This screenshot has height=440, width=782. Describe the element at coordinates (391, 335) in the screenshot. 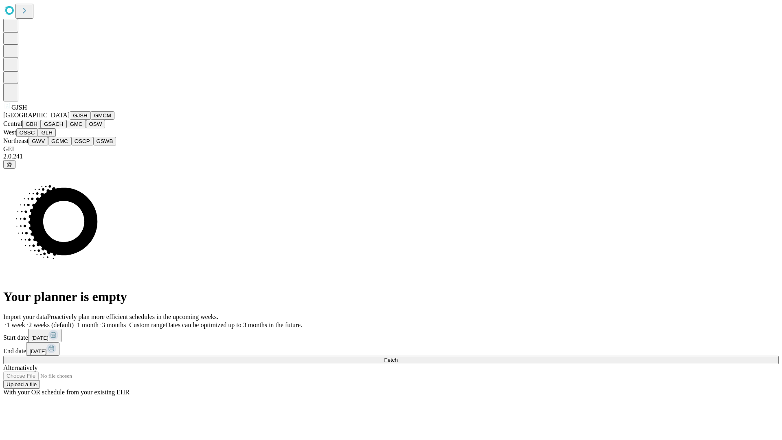

I see `div: Start date` at that location.